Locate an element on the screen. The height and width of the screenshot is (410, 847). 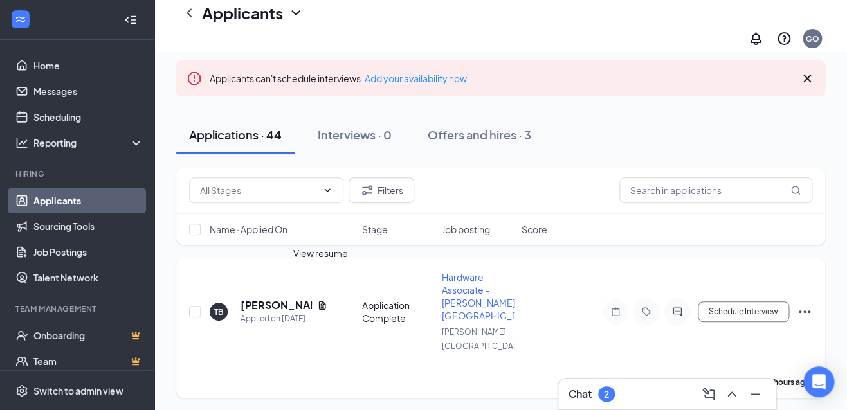
div: View resume is located at coordinates (320, 253).